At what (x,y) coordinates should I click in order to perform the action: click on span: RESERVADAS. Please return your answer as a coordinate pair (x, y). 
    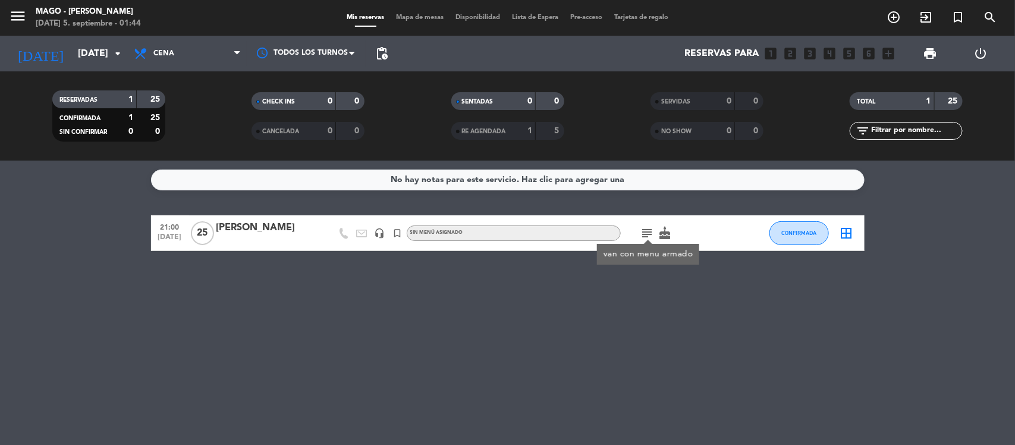
    Looking at the image, I should click on (78, 100).